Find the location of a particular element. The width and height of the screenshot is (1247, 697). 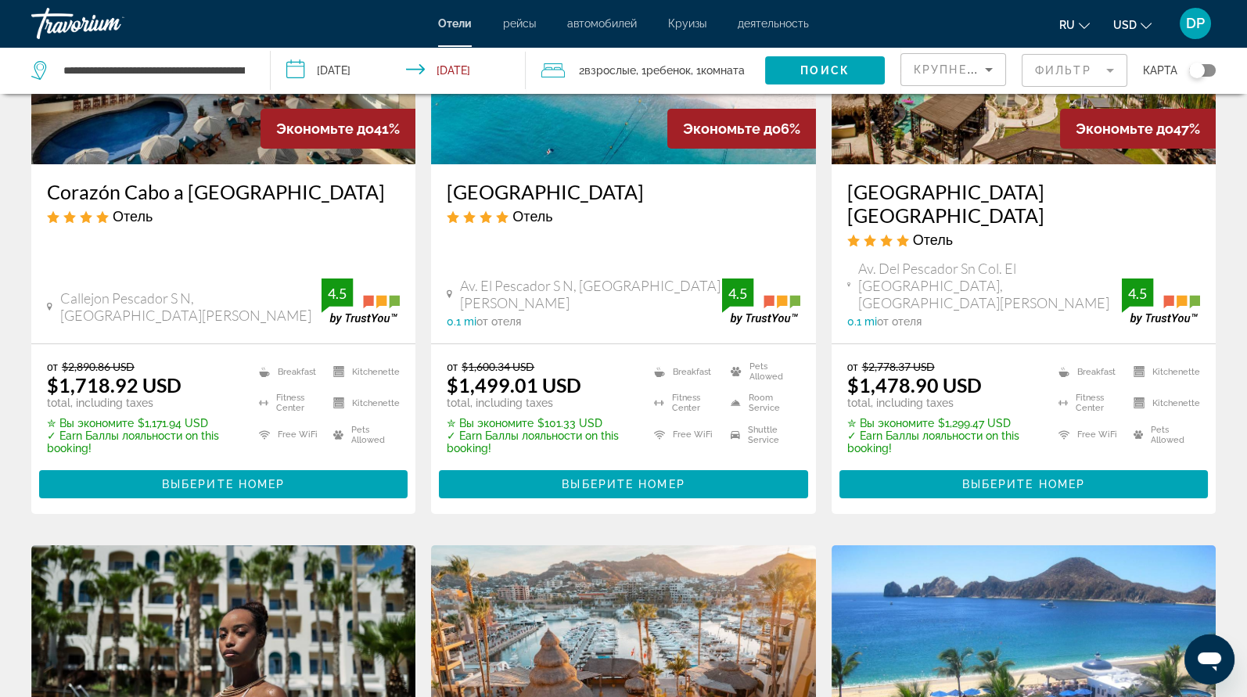

button: Travelers: 2 adults, 1 child is located at coordinates (646, 70).